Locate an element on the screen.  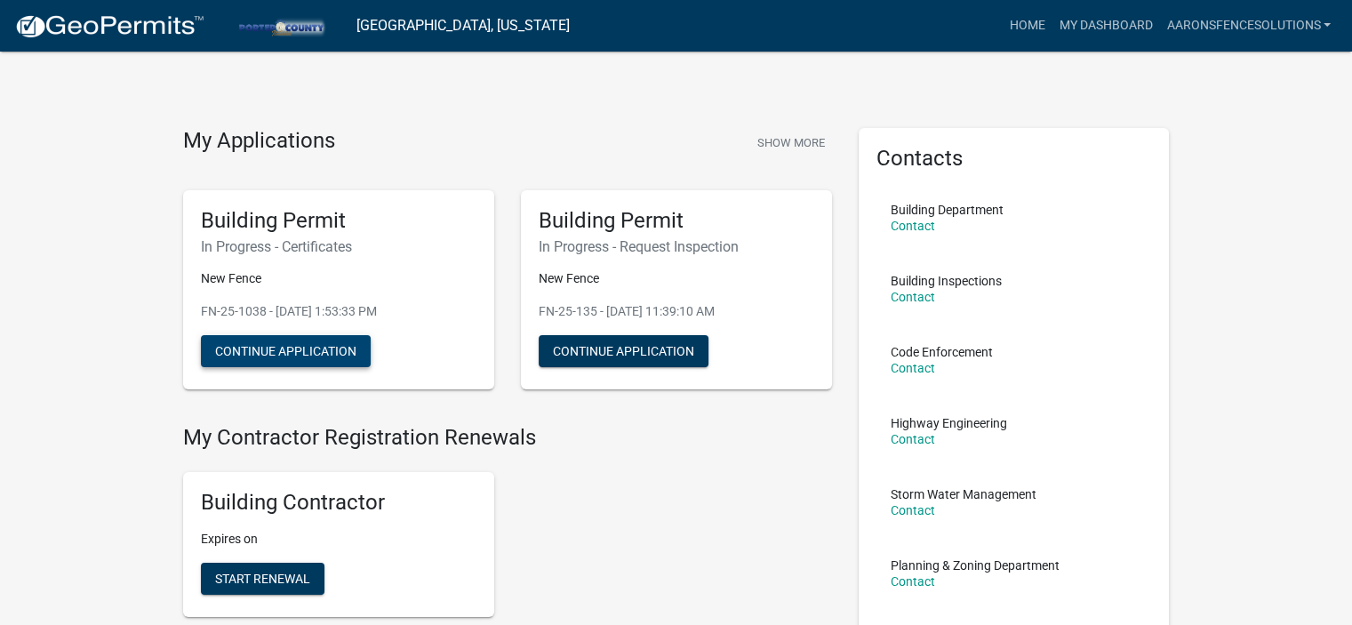
a: Home is located at coordinates (1027, 26).